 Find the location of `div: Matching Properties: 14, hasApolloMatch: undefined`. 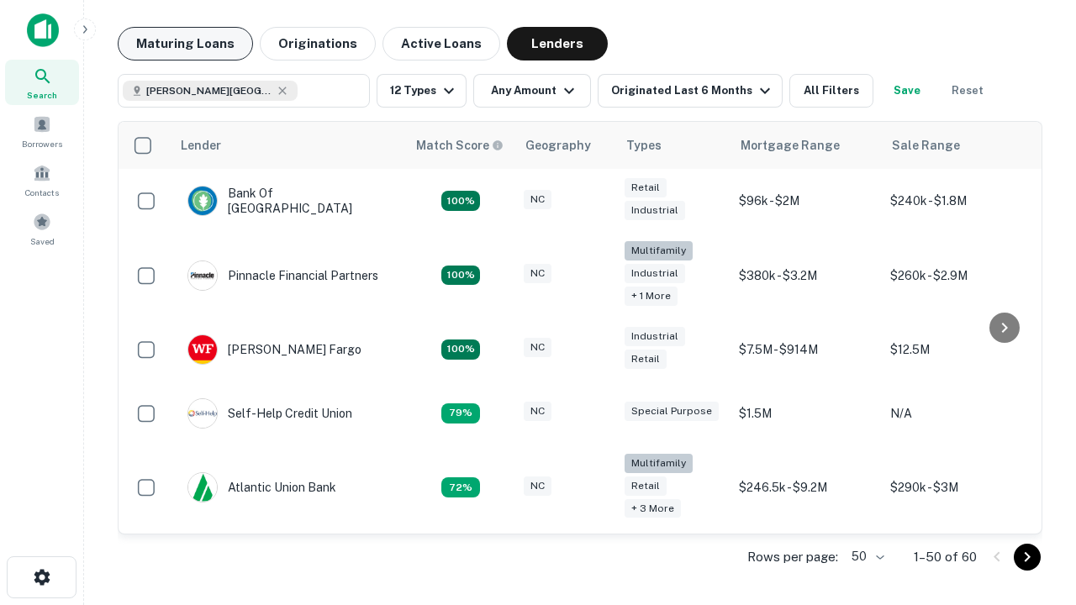

div: Matching Properties: 14, hasApolloMatch: undefined is located at coordinates (461, 201).